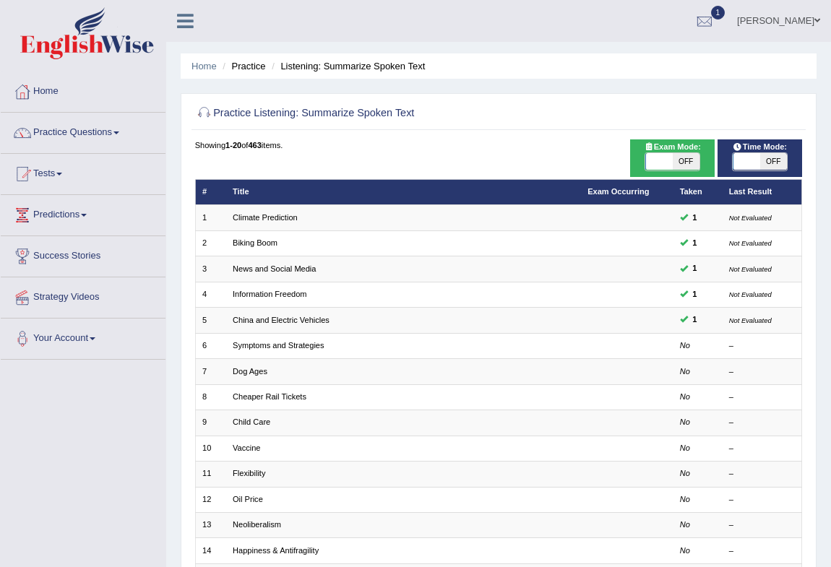  Describe the element at coordinates (281, 320) in the screenshot. I see `a: China and Electric Vehicles` at that location.